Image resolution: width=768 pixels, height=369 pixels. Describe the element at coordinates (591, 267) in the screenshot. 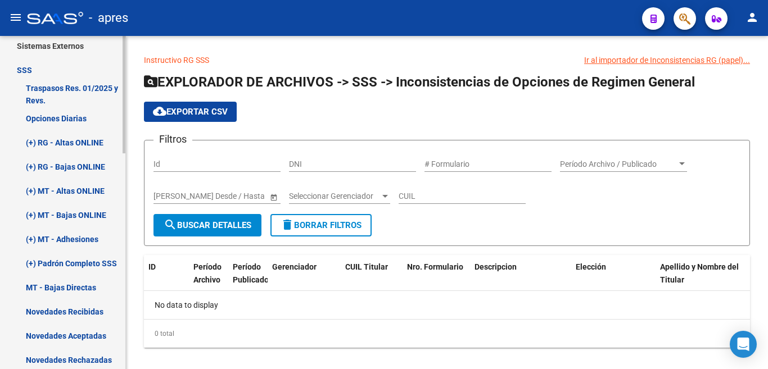

I see `span: Elección` at that location.